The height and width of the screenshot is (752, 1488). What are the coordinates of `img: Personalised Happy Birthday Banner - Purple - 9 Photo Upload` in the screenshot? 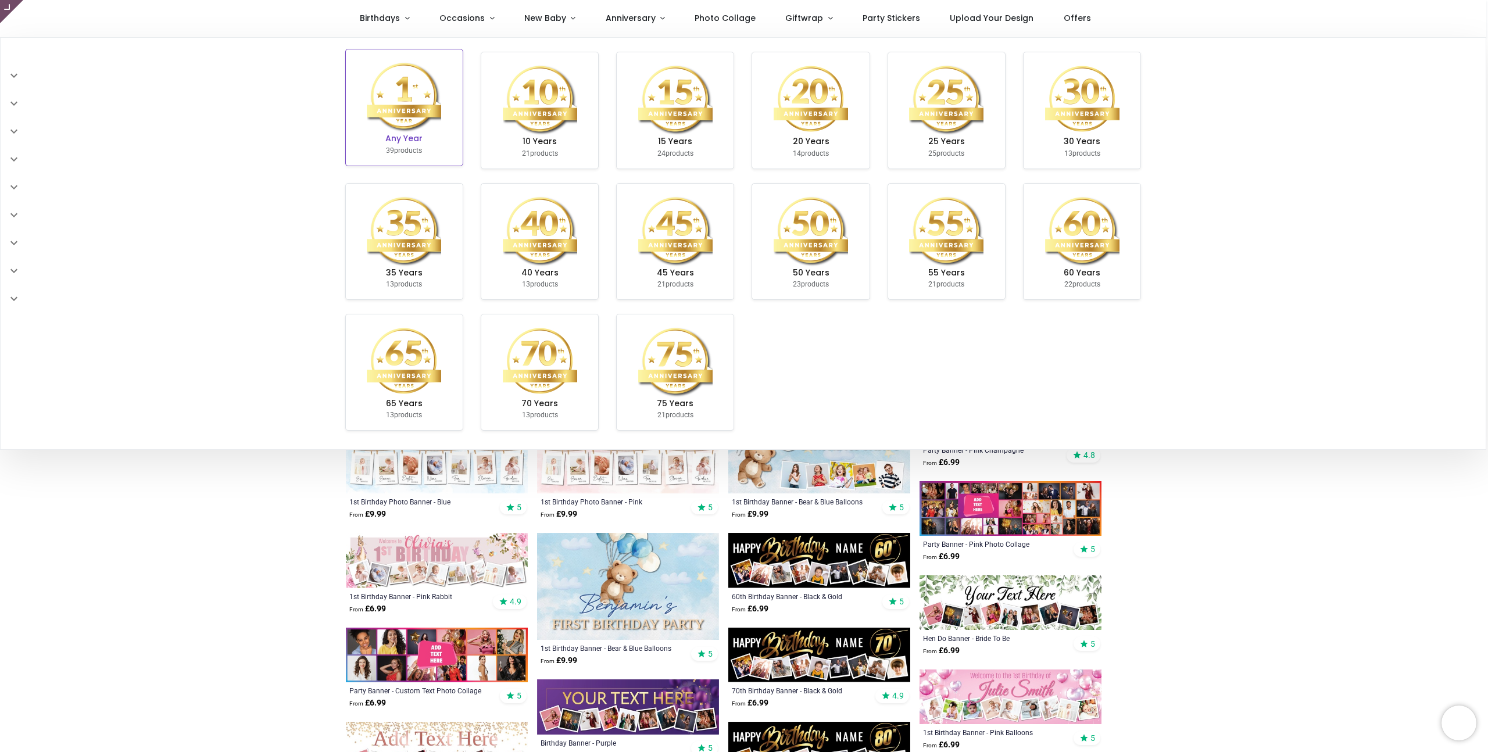 It's located at (628, 707).